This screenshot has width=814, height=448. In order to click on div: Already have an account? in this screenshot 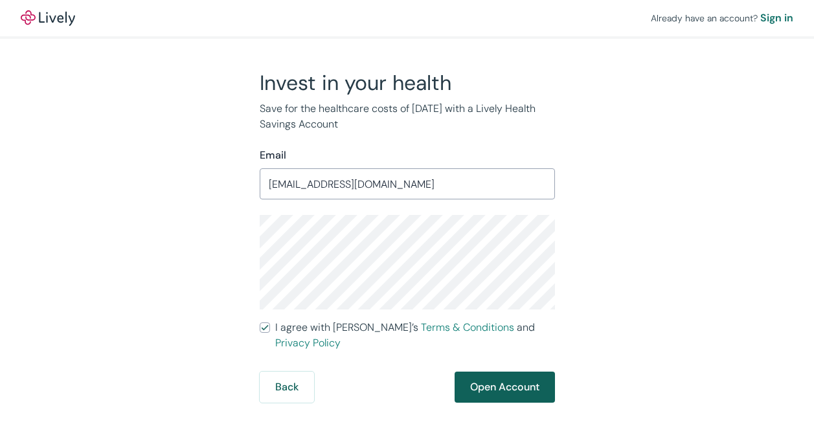, I will do `click(722, 18)`.